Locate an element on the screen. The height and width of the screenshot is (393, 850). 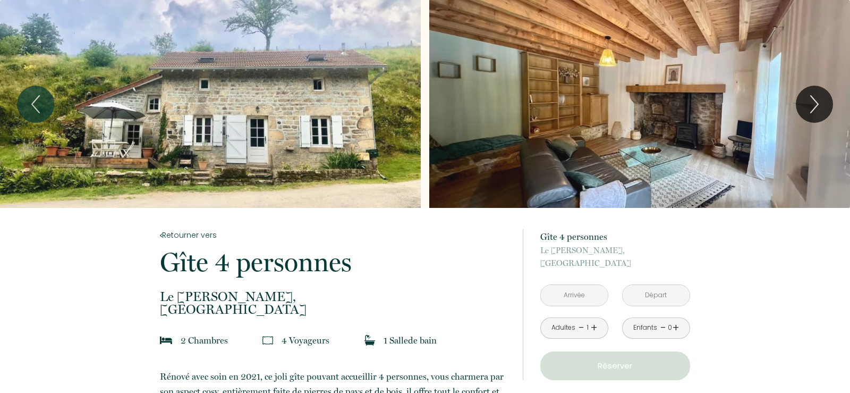
p: 1 Salle de bain is located at coordinates (410, 340).